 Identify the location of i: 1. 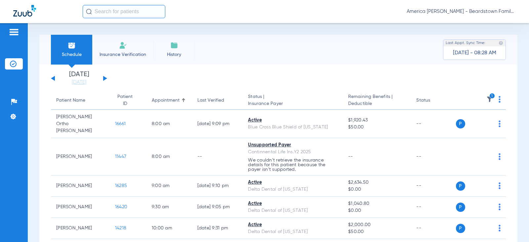
(492, 96).